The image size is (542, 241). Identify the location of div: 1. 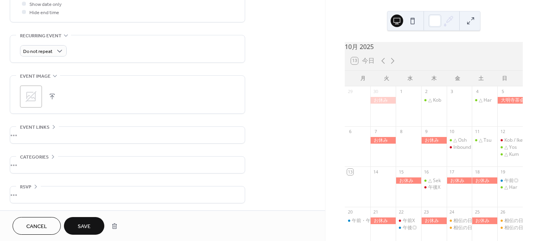
(401, 91).